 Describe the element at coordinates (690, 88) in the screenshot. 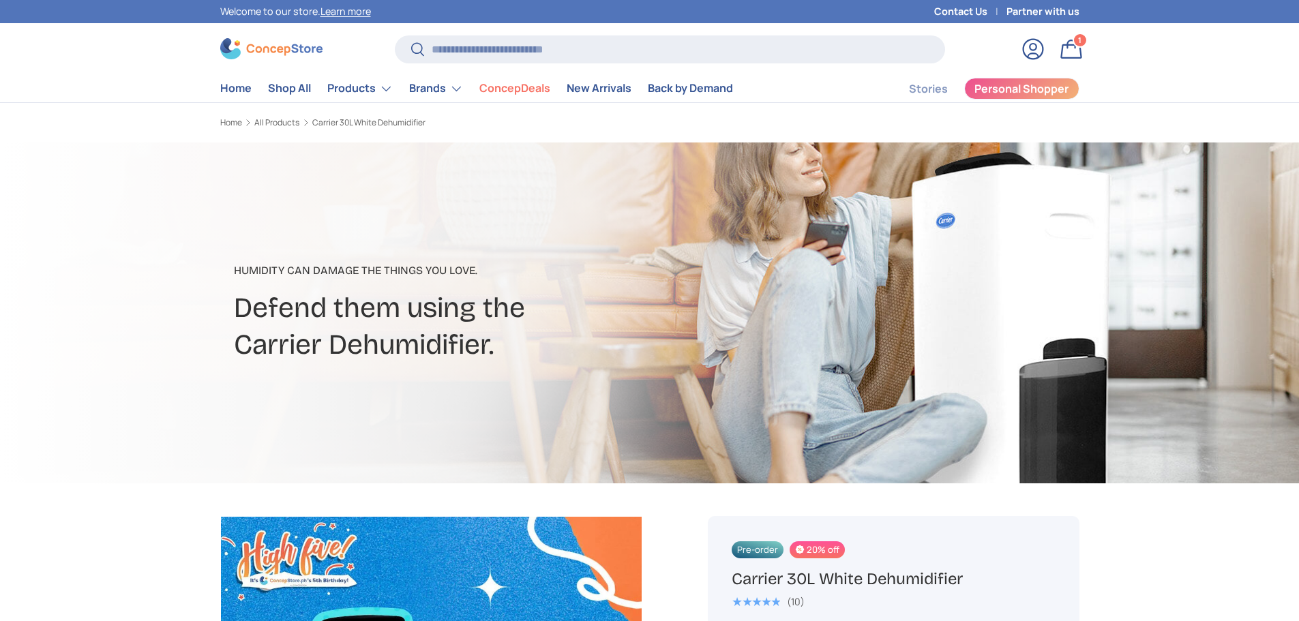

I see `a: Back by Demand` at that location.